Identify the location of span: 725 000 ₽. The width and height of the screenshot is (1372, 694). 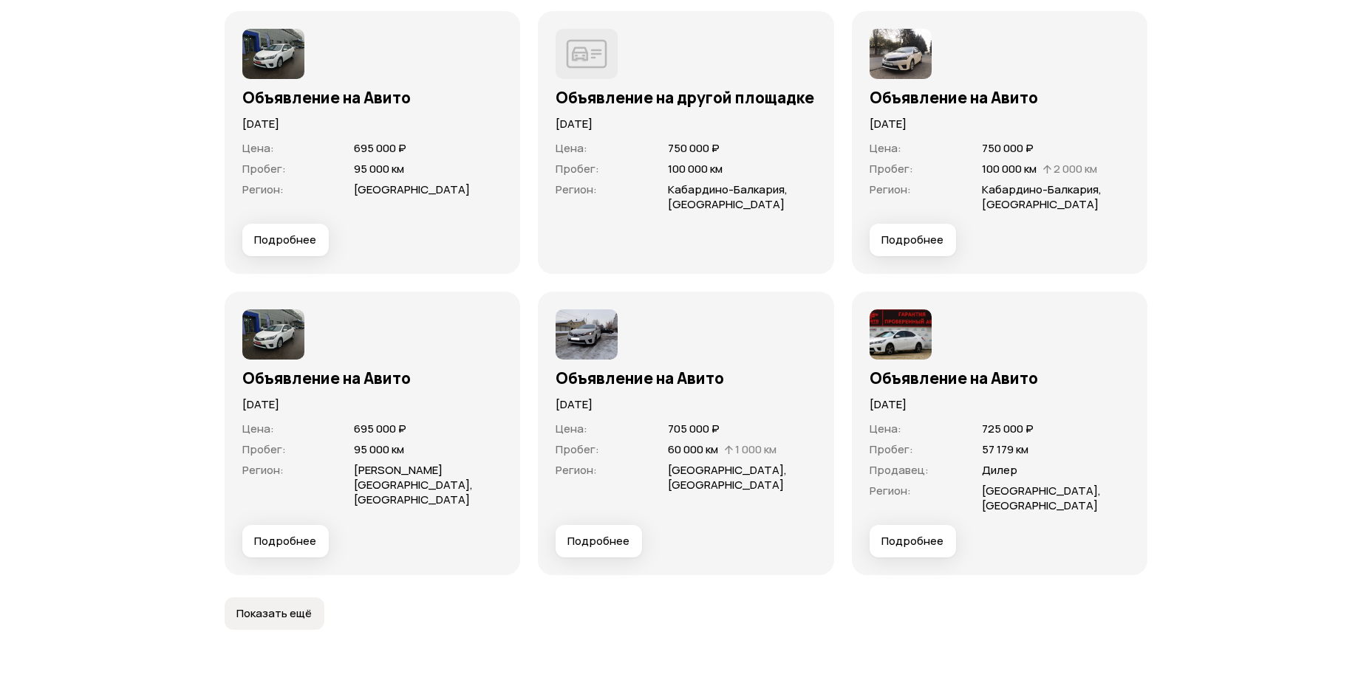
(1008, 428).